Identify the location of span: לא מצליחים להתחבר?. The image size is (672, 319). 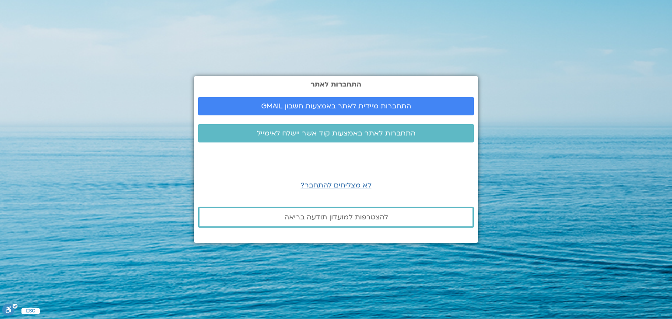
(336, 186).